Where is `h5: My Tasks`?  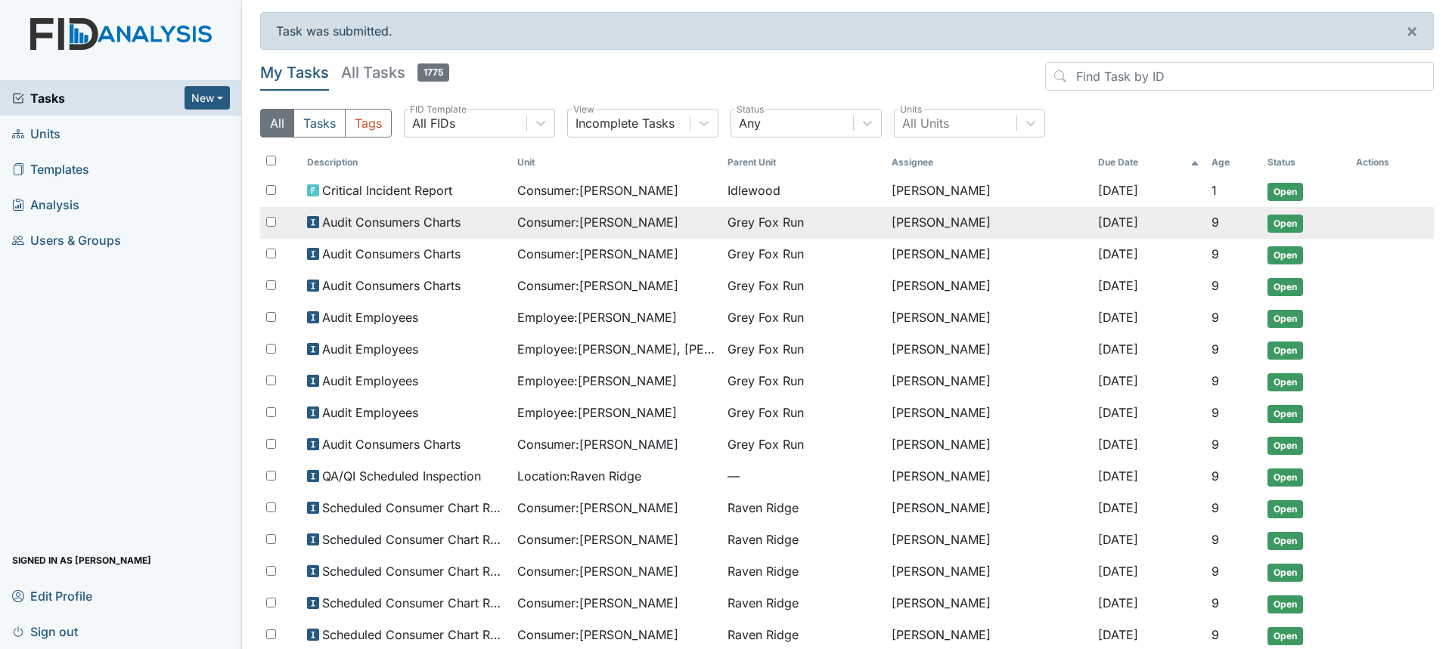 h5: My Tasks is located at coordinates (294, 73).